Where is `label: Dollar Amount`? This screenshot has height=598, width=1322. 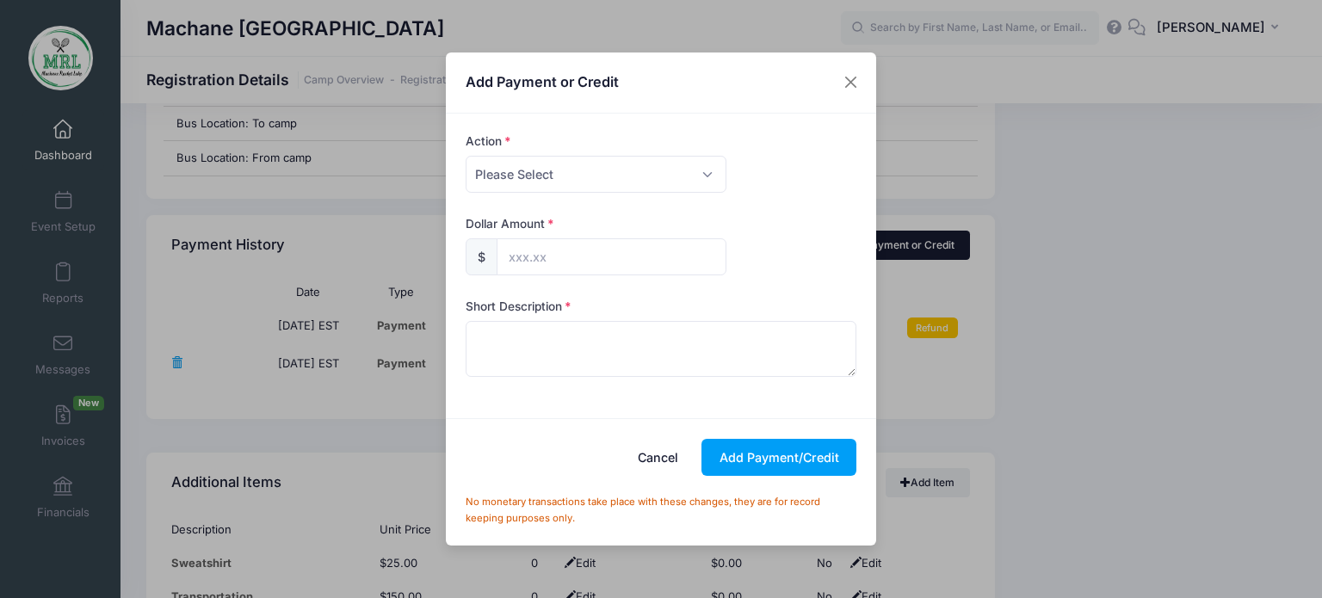 label: Dollar Amount is located at coordinates (510, 224).